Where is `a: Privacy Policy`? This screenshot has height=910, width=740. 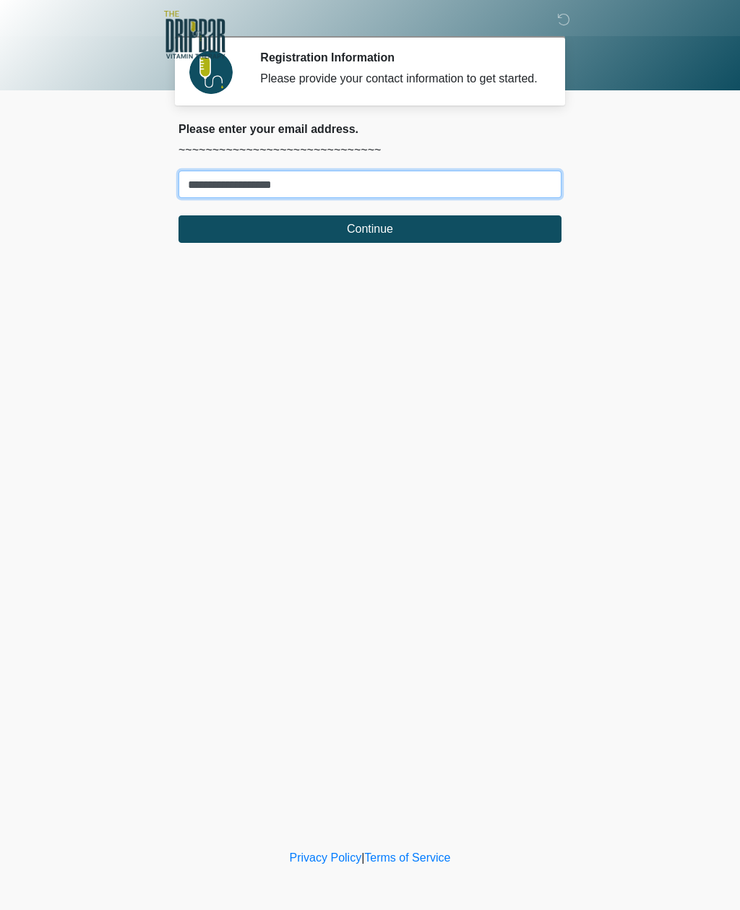
a: Privacy Policy is located at coordinates (326, 857).